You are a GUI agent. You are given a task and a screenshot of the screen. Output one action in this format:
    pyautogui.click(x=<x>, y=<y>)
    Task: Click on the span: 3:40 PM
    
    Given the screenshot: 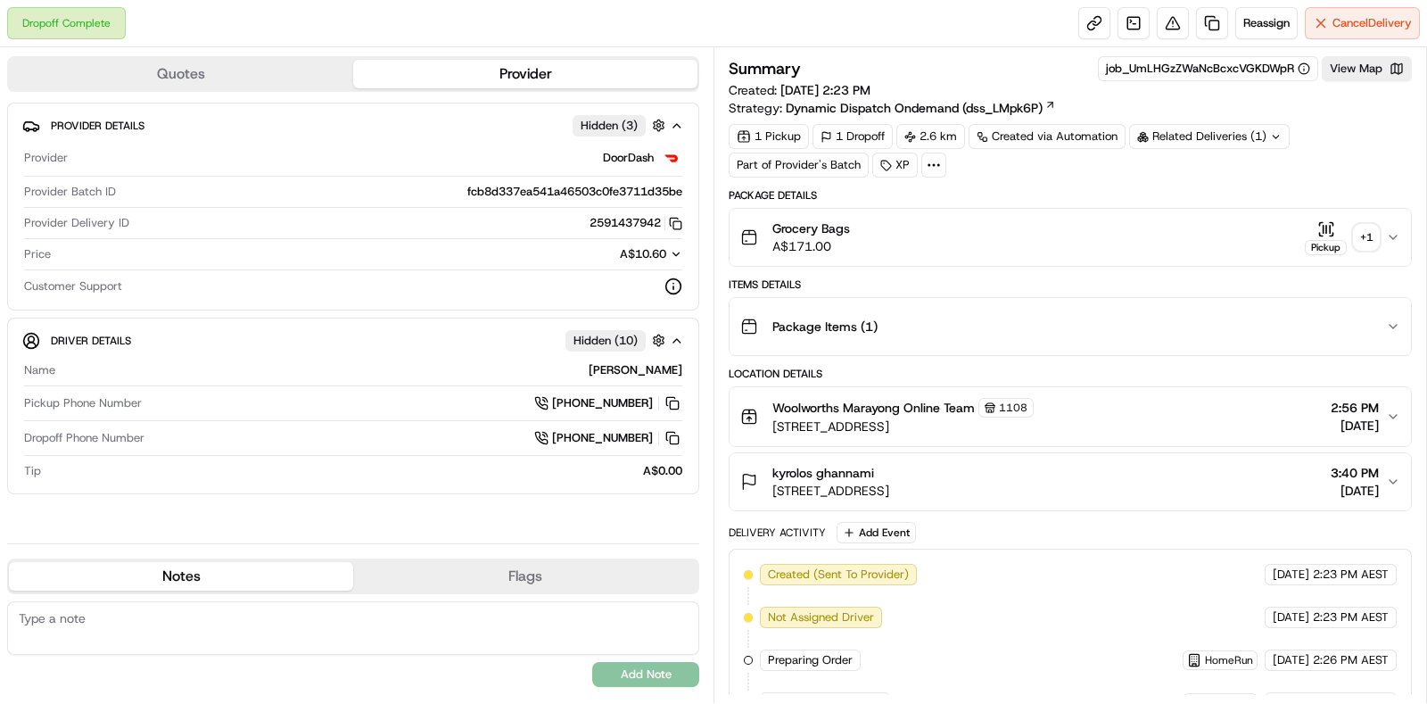 What is the action you would take?
    pyautogui.click(x=1354, y=473)
    